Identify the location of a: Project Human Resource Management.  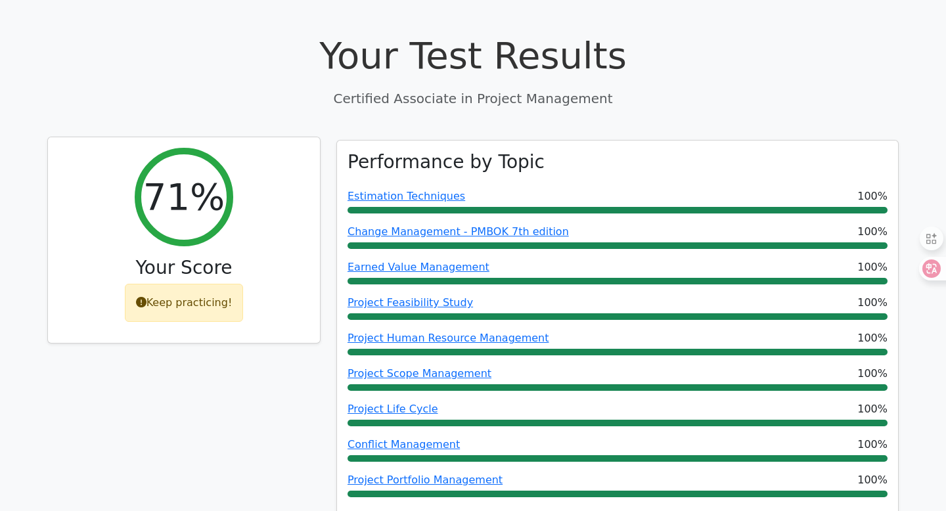
(448, 338).